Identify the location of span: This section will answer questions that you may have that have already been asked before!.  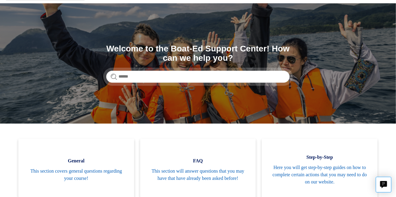
(198, 175).